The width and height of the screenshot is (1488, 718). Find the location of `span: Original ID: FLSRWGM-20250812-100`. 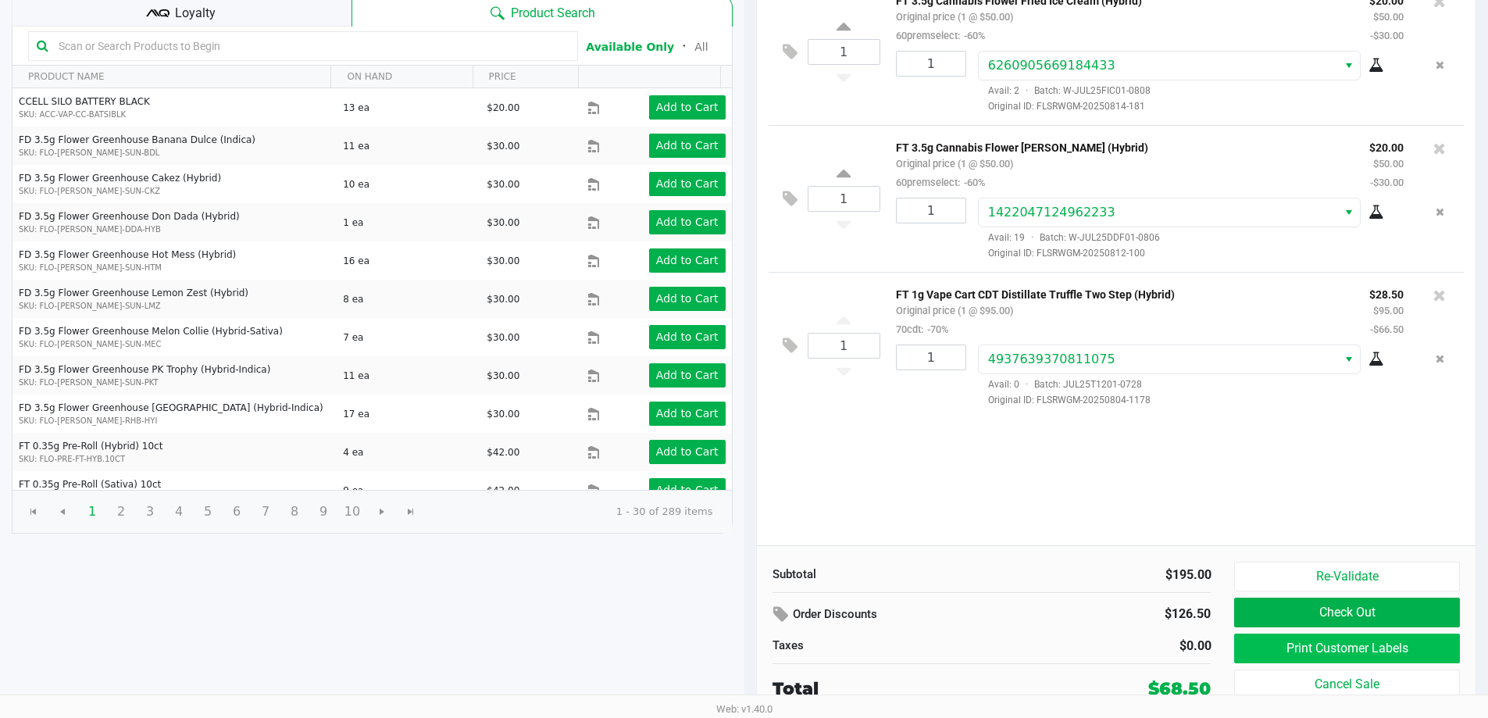

span: Original ID: FLSRWGM-20250812-100 is located at coordinates (1191, 253).